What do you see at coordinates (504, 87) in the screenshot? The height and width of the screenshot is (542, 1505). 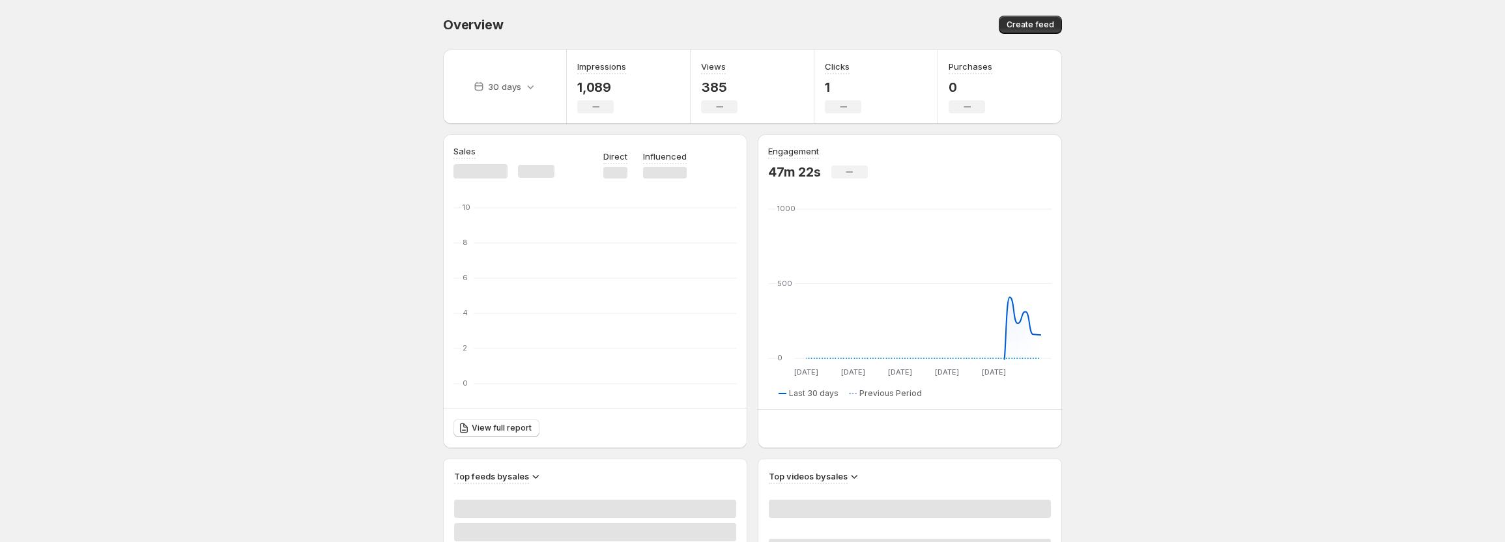 I see `p: 30 days` at bounding box center [504, 87].